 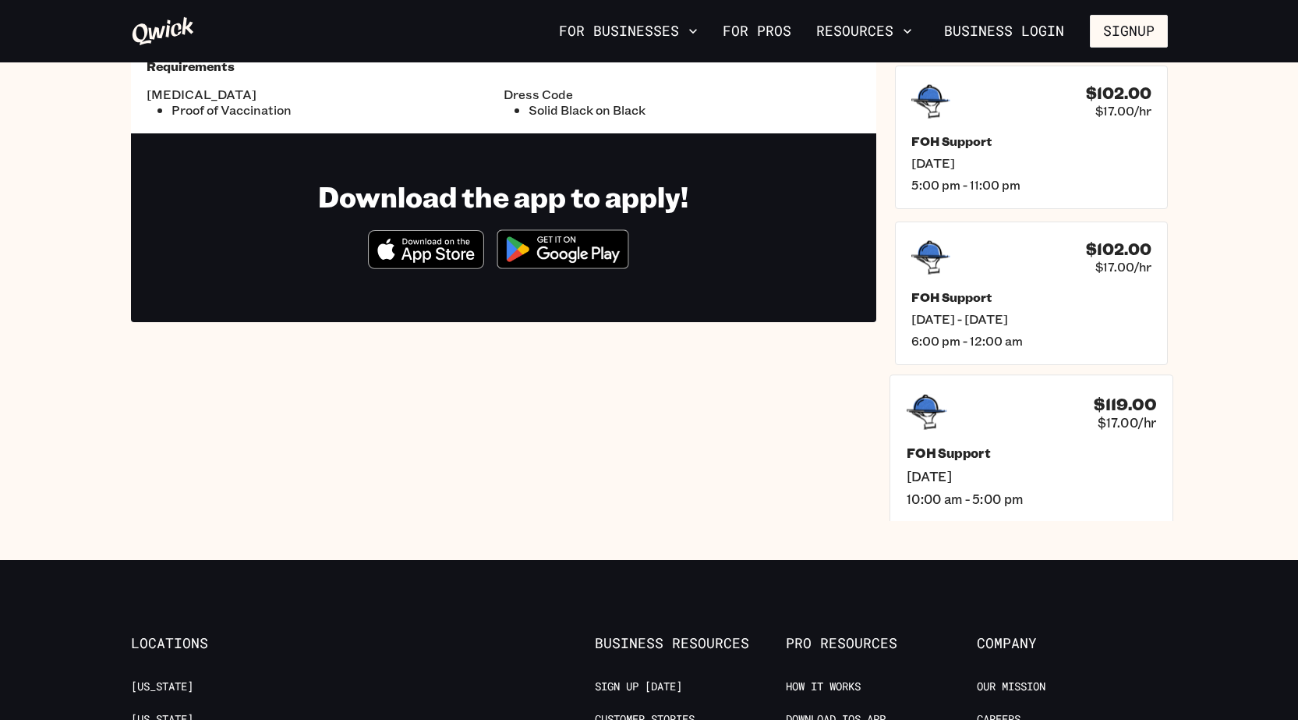 What do you see at coordinates (226, 643) in the screenshot?
I see `span: Locations` at bounding box center [226, 643].